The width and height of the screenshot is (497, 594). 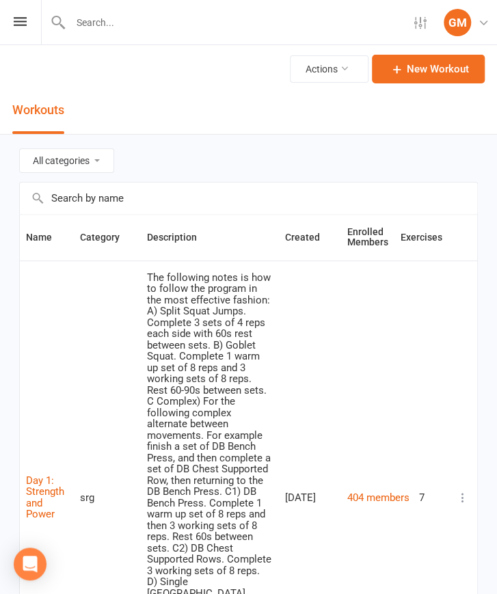 I want to click on button: Description, so click(x=179, y=237).